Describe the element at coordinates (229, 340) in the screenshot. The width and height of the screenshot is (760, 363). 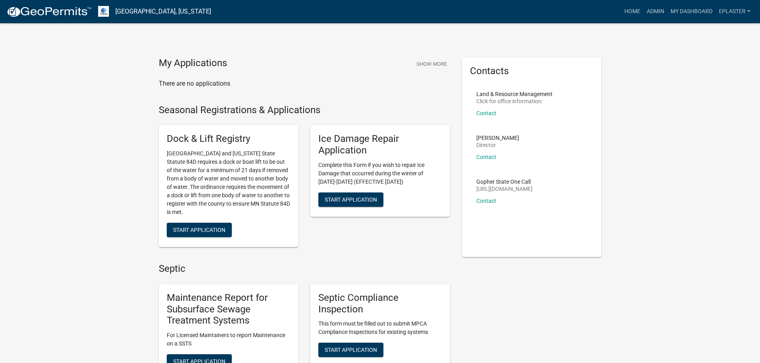
I see `p: For Licensed Maintainers to report Maintenance on a SSTS` at that location.